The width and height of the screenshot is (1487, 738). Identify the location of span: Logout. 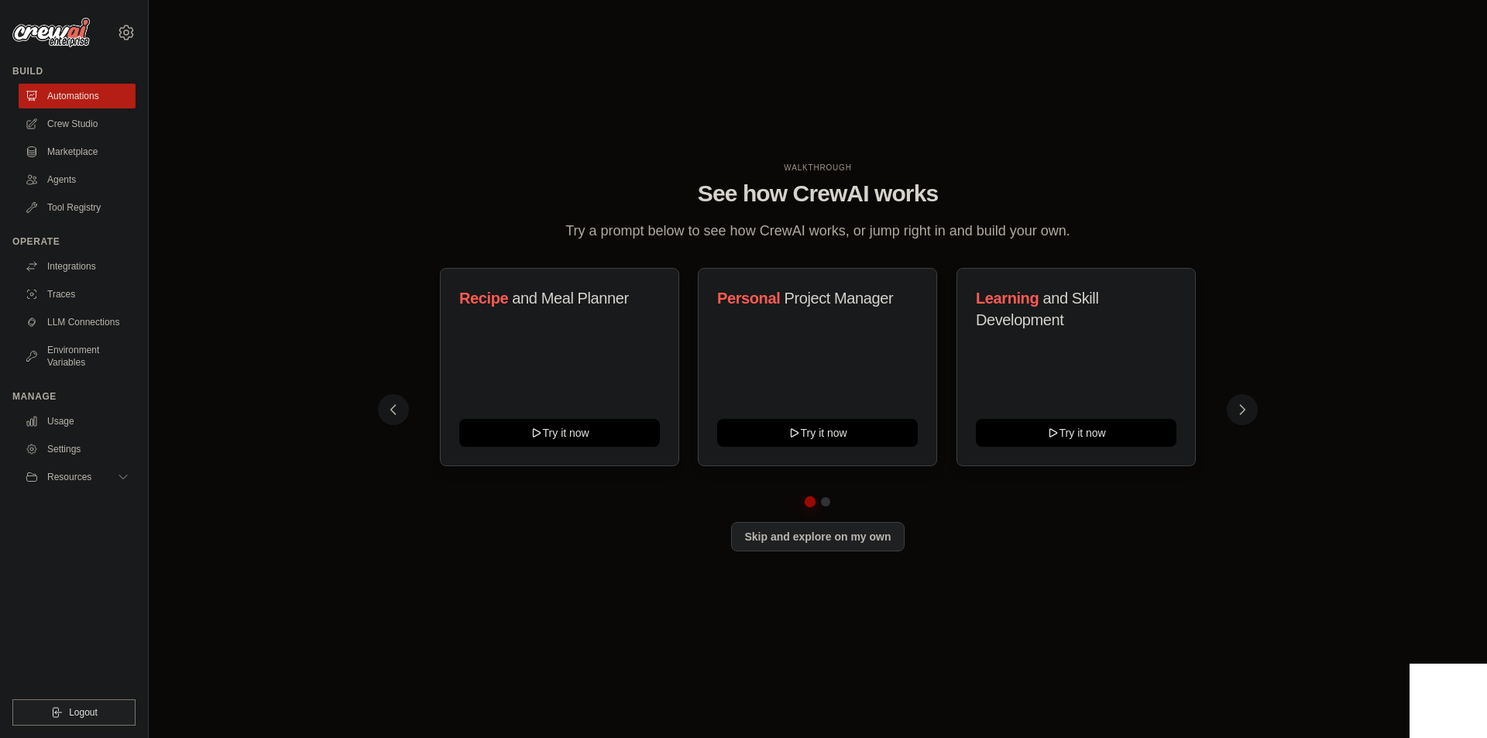
(83, 713).